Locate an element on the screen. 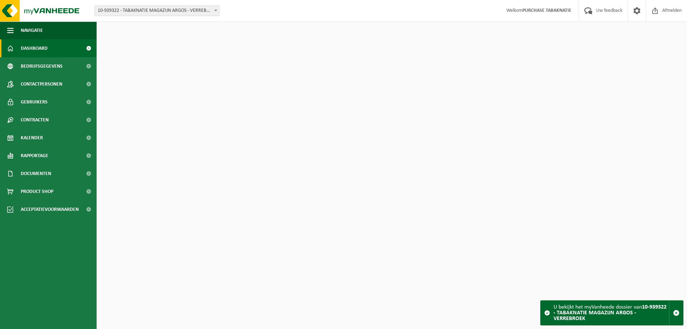  strong: 10-939322 - TABAKNATIE MAGAZIJN ARGOS - VERREBROEK is located at coordinates (610, 313).